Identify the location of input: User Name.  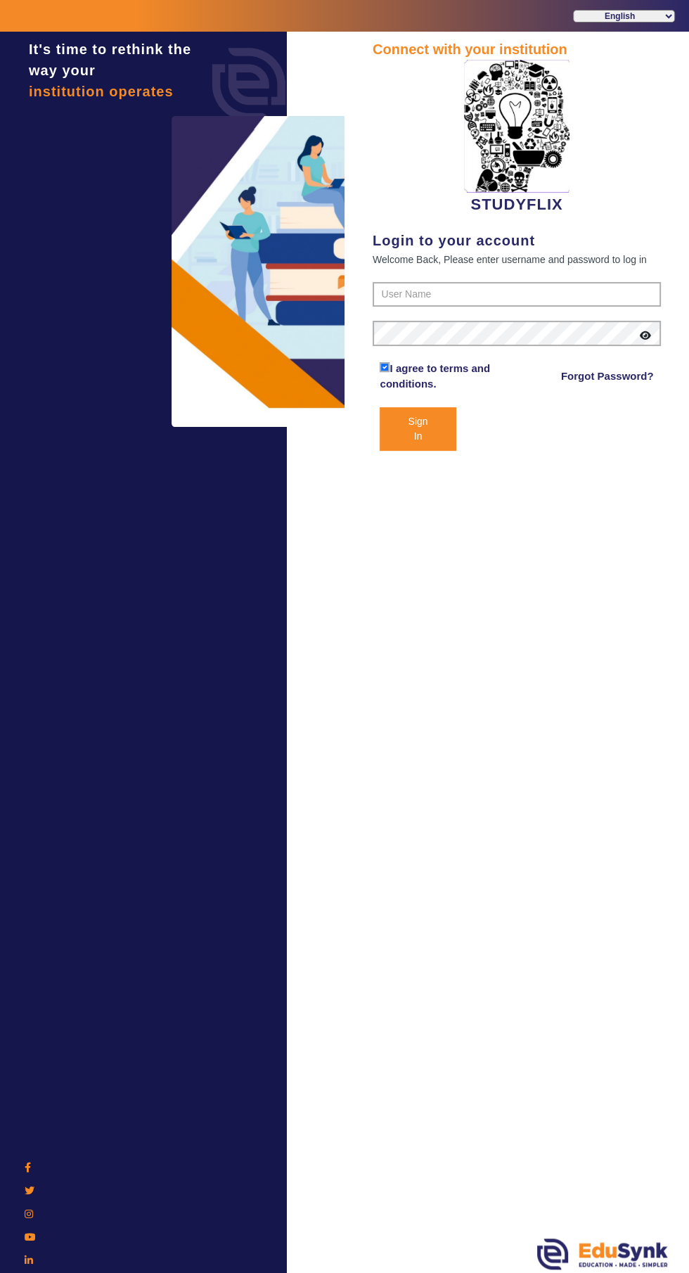
(517, 295).